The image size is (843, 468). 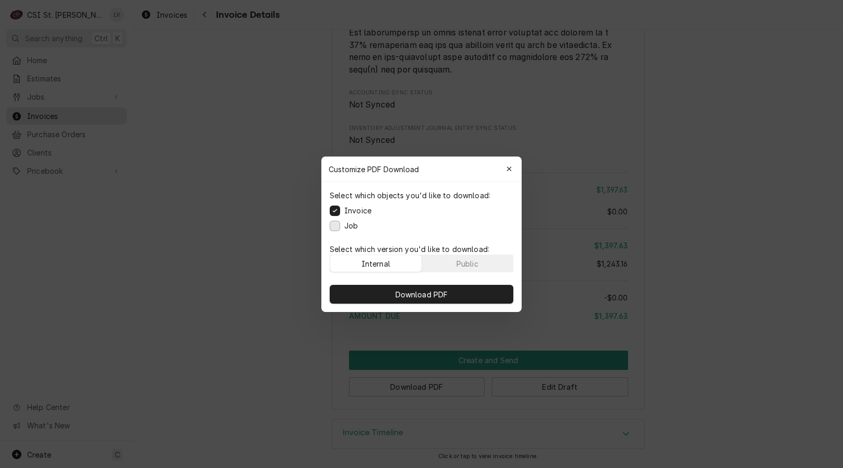 I want to click on div: Internal, so click(x=375, y=263).